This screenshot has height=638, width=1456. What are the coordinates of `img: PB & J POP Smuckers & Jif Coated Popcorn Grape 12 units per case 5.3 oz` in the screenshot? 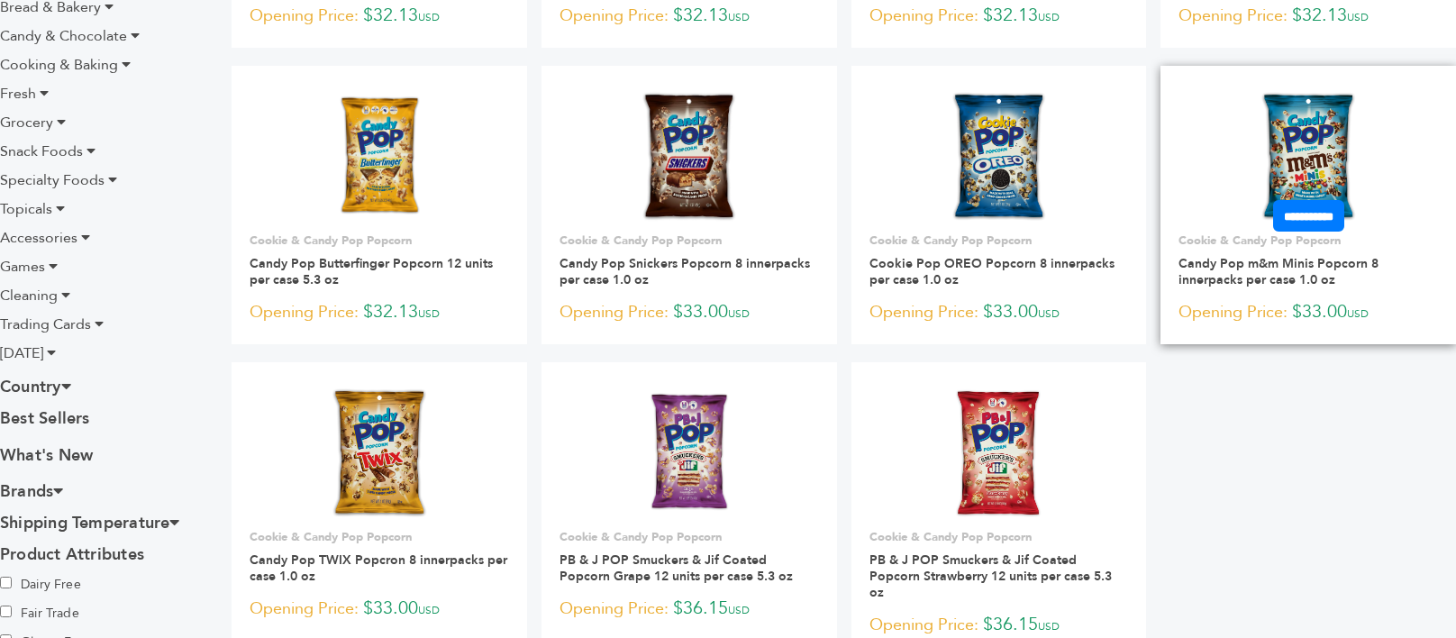 It's located at (689, 452).